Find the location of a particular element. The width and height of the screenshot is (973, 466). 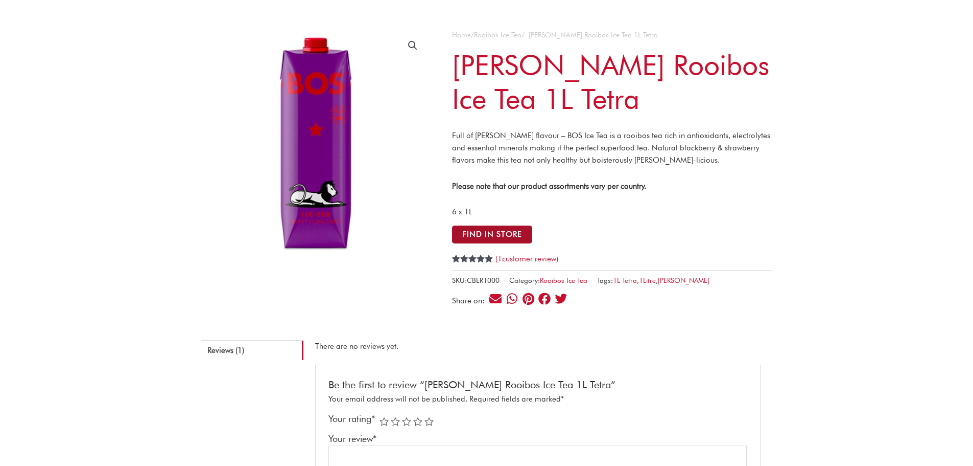

span: Your email address will not be published. is located at coordinates (398, 399).